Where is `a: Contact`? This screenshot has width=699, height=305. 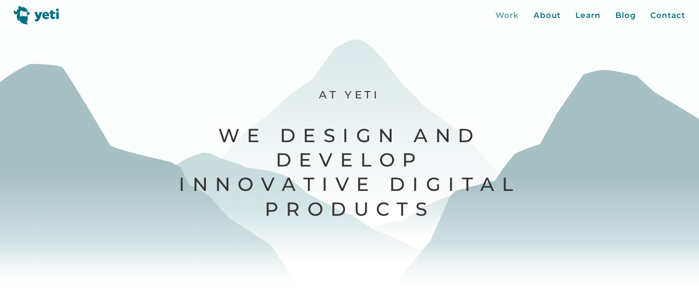 a: Contact is located at coordinates (668, 16).